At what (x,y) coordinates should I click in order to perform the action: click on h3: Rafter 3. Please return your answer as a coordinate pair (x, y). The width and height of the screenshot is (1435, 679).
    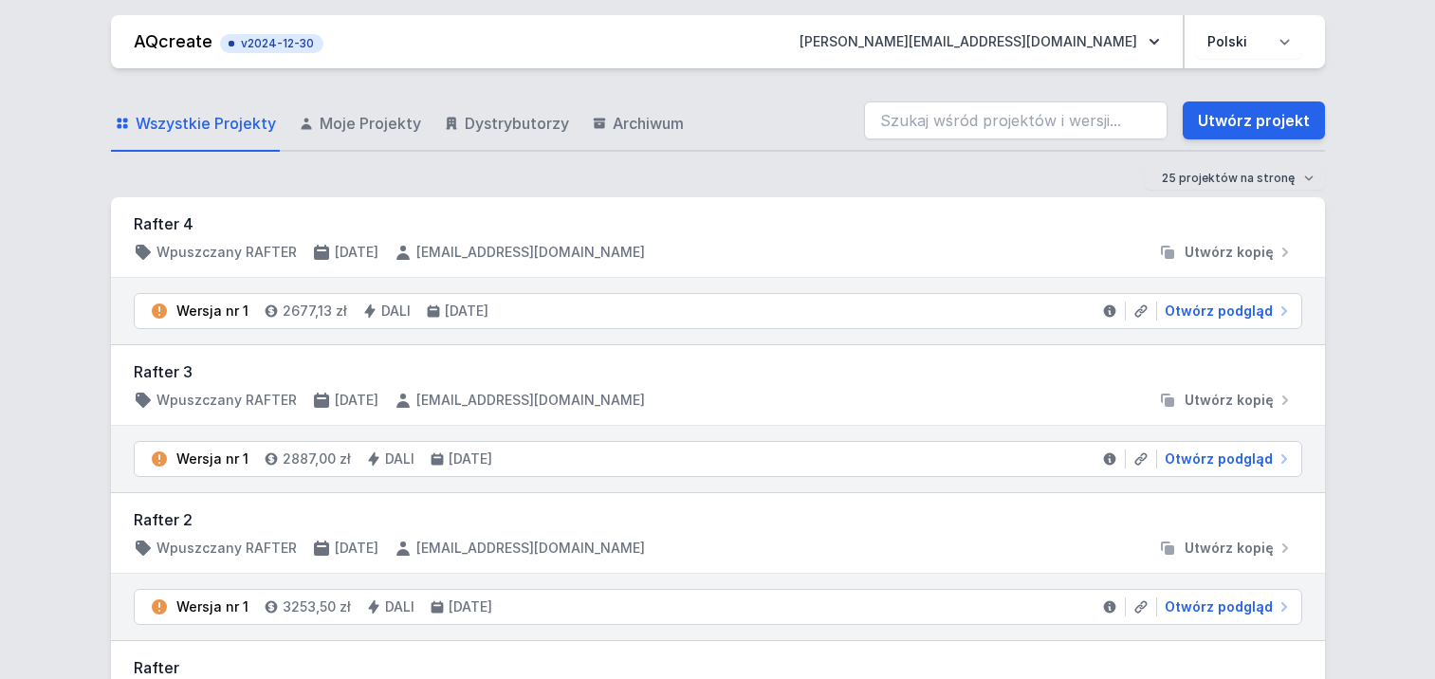
    Looking at the image, I should click on (718, 372).